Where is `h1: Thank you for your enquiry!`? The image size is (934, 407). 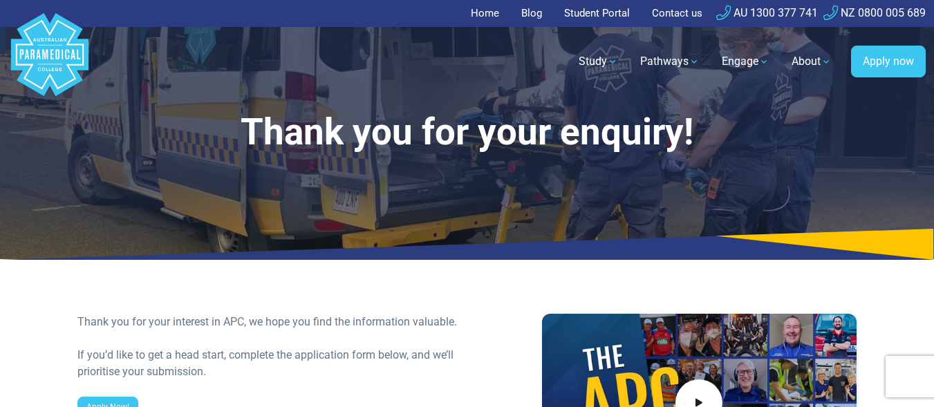 h1: Thank you for your enquiry! is located at coordinates (467, 132).